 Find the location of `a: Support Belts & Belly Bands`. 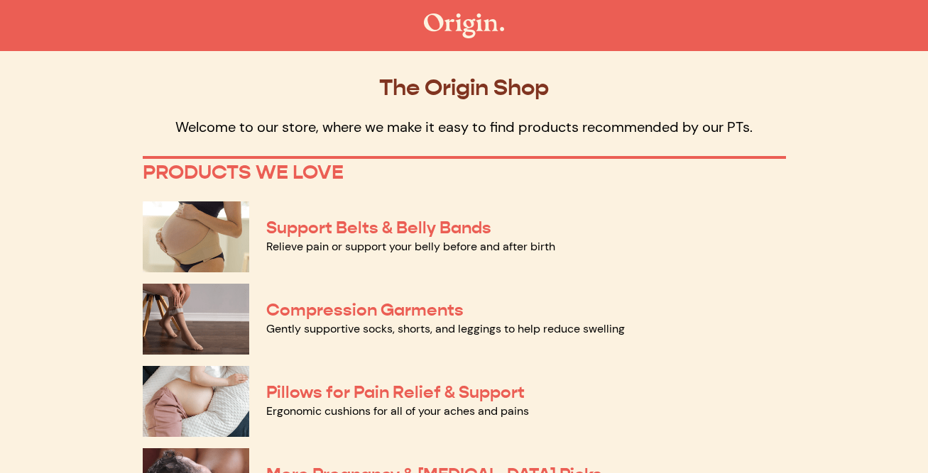

a: Support Belts & Belly Bands is located at coordinates (378, 228).